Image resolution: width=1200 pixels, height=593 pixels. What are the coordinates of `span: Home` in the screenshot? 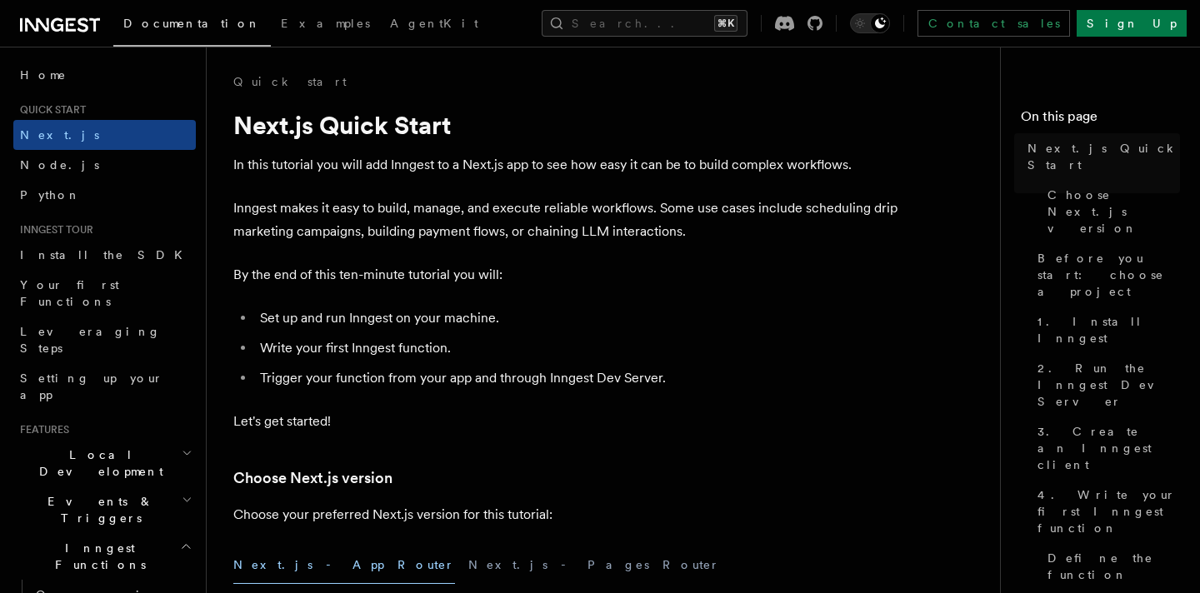 It's located at (43, 75).